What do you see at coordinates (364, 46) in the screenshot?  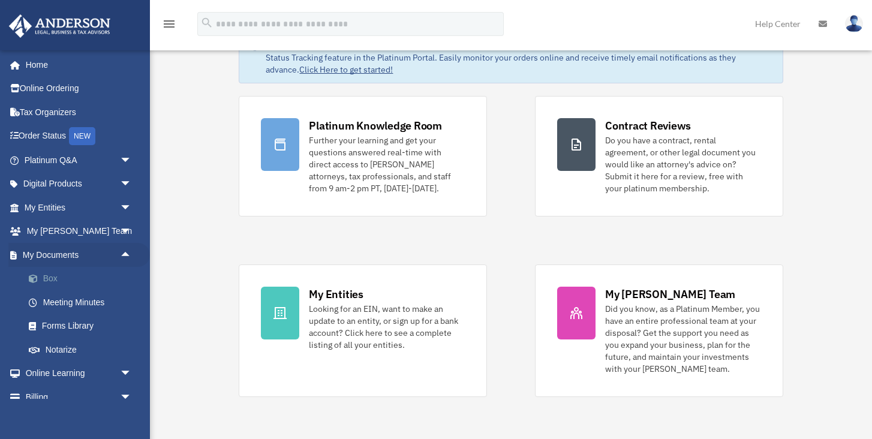 I see `strong: Exciting News: Introducing Order Status Tracking!` at bounding box center [364, 46].